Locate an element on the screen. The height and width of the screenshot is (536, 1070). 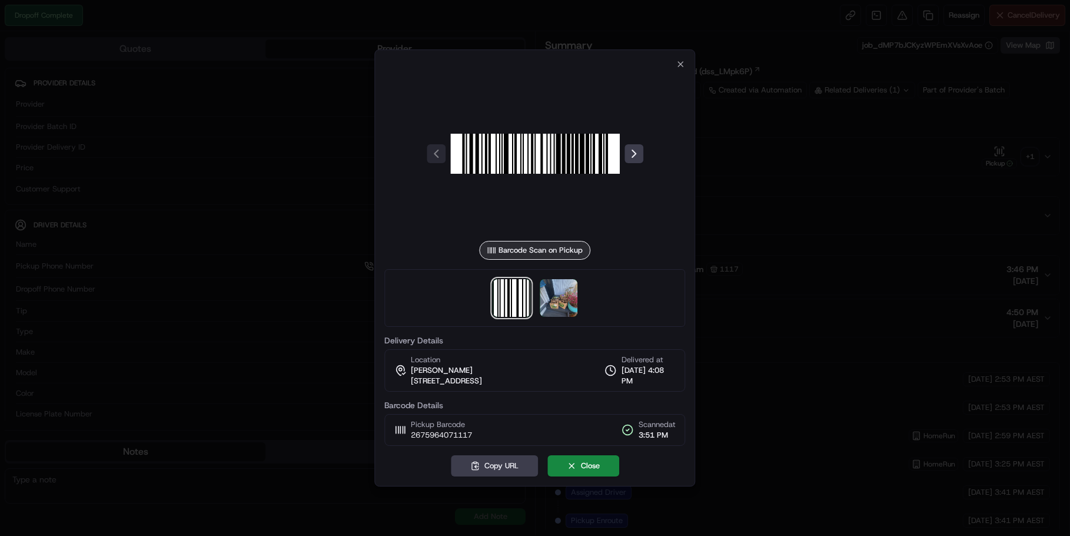
button: Copy URL is located at coordinates (495, 466).